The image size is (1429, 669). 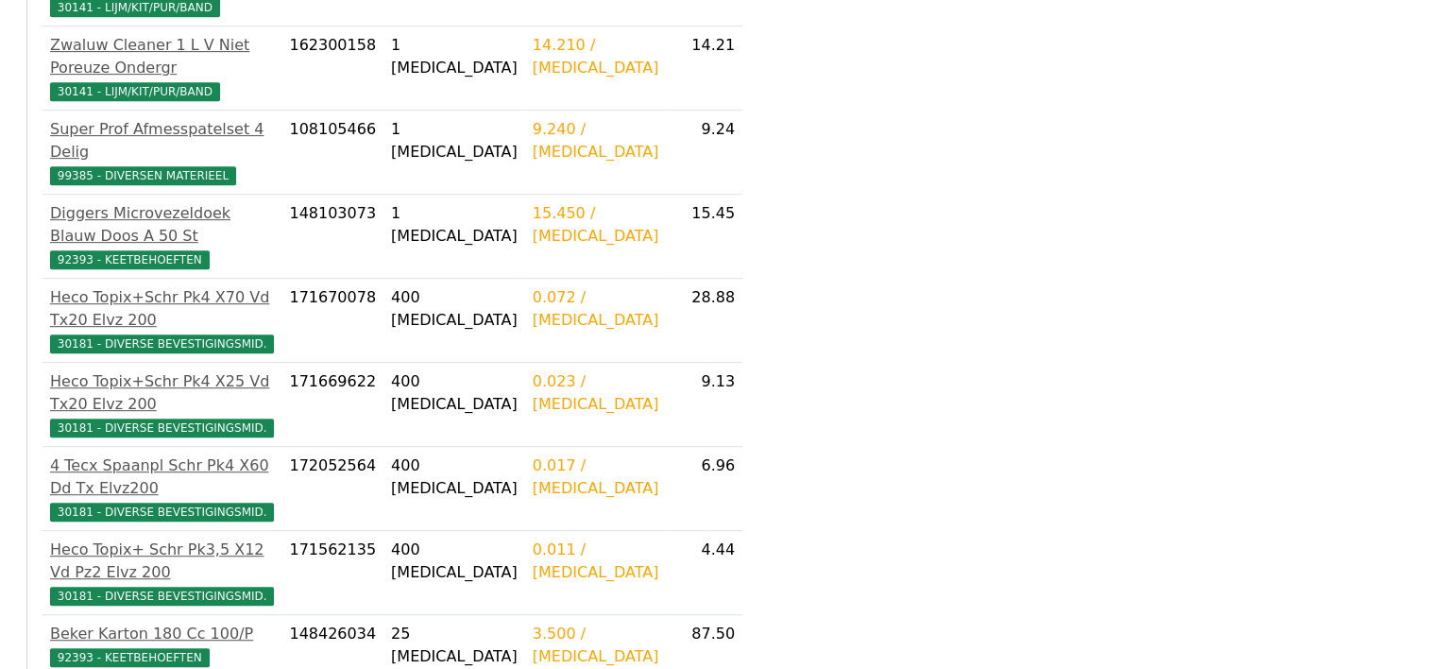 I want to click on div: Heco Topix+Schr Pk4 X70 Vd Tx20 Elvz 200, so click(x=162, y=309).